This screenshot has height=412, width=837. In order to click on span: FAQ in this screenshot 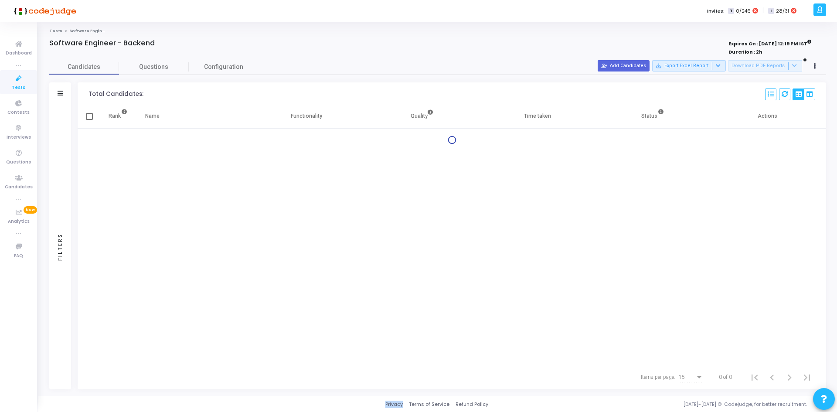, I will do `click(18, 256)`.